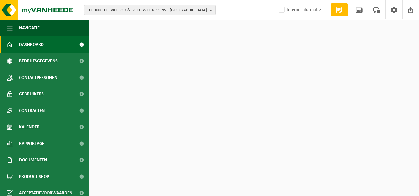 Image resolution: width=419 pixels, height=196 pixels. What do you see at coordinates (31, 44) in the screenshot?
I see `span: Dashboard` at bounding box center [31, 44].